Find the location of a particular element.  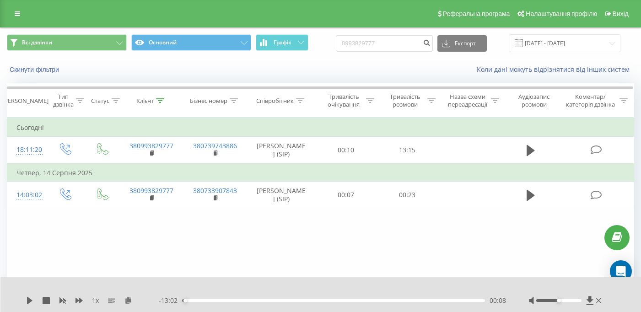

span: Всі дзвінки is located at coordinates (37, 43).